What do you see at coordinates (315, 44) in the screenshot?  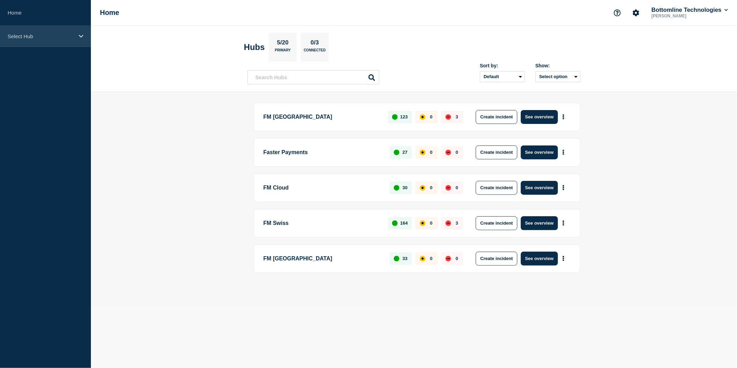 I see `p: 0/3` at bounding box center [315, 44].